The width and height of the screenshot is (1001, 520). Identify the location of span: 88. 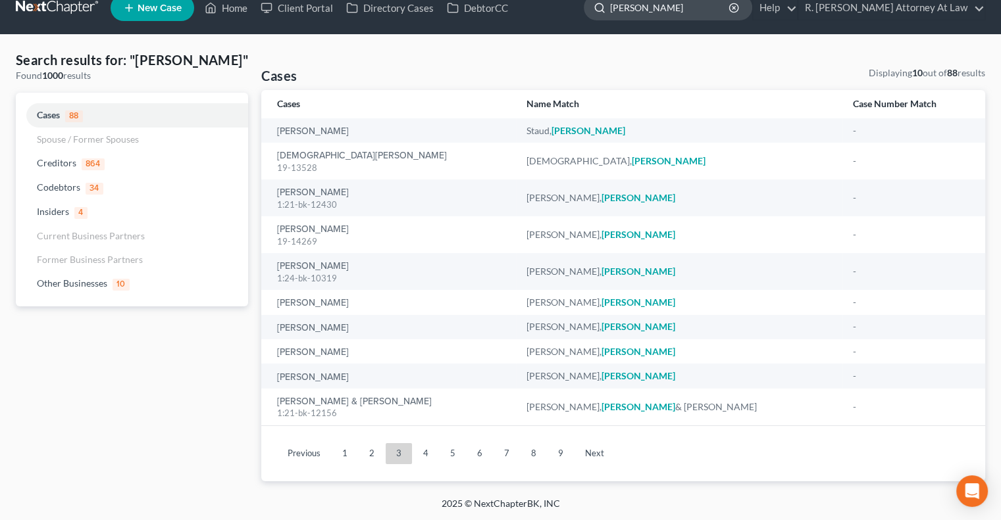
(74, 116).